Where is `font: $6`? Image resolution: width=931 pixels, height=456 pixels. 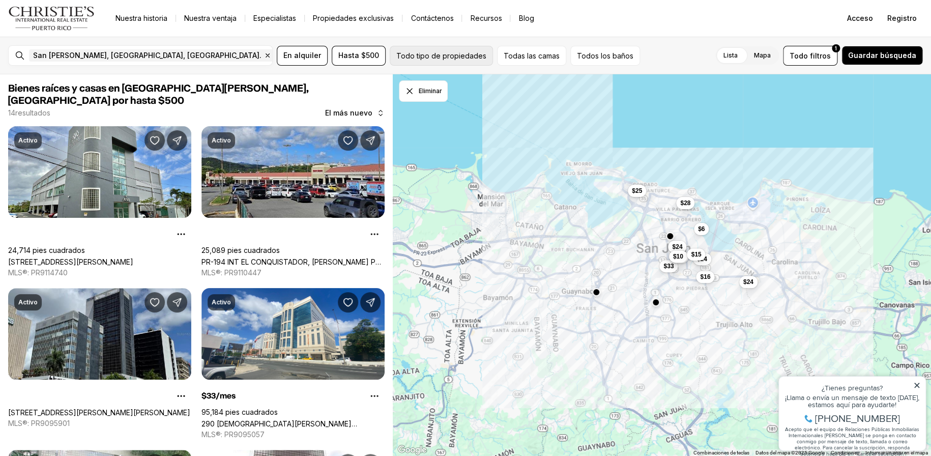 font: $6 is located at coordinates (701, 228).